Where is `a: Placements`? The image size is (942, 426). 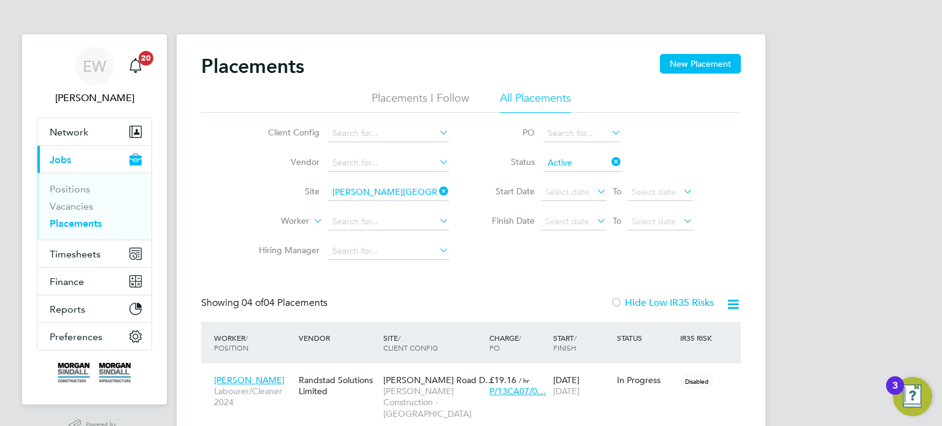
a: Placements is located at coordinates (75, 223).